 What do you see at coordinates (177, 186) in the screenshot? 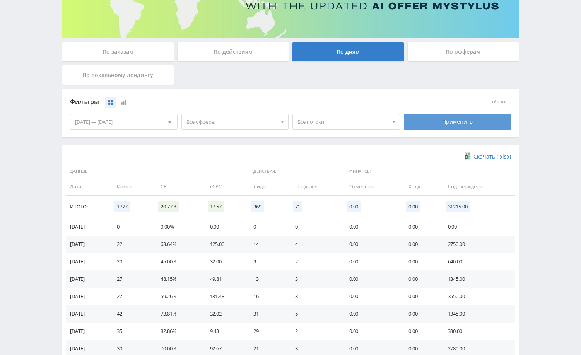
I see `td: CR` at bounding box center [177, 186].